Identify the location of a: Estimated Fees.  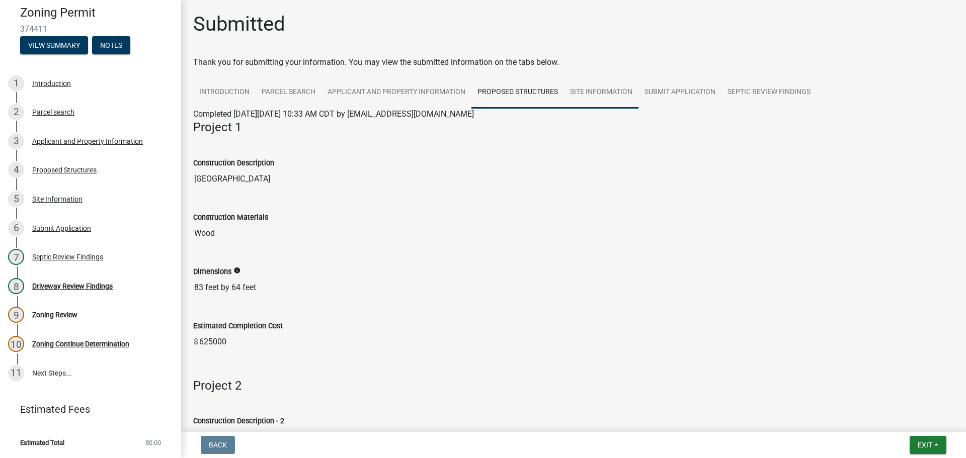
(87, 410).